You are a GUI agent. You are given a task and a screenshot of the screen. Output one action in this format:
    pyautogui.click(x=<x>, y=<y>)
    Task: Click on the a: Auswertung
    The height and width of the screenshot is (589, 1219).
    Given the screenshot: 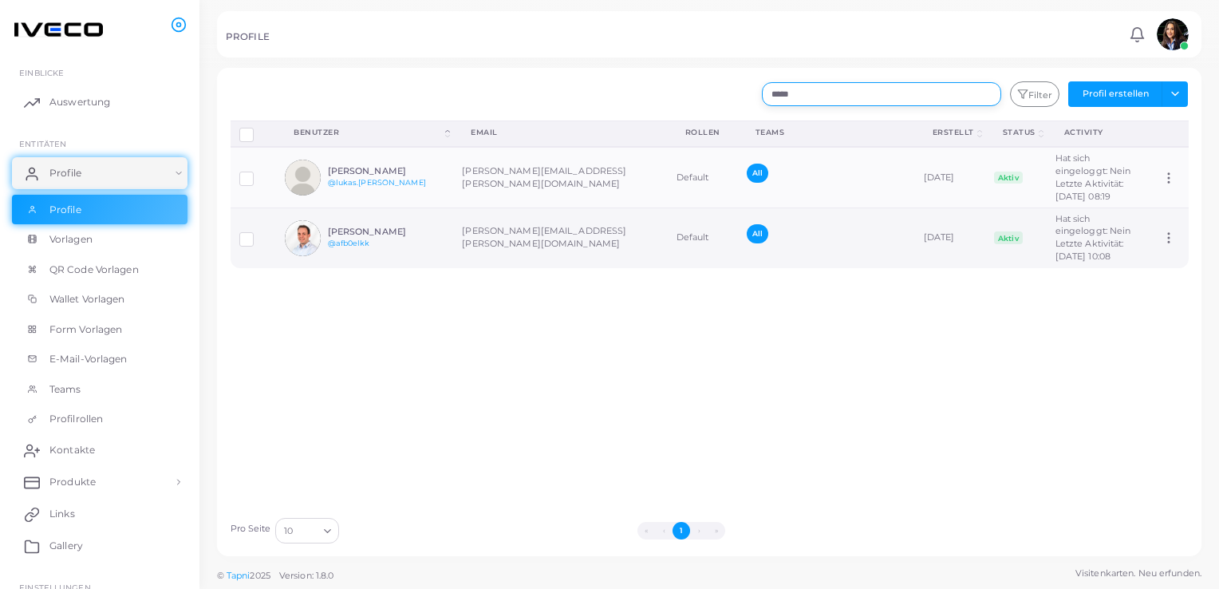 What is the action you would take?
    pyautogui.click(x=100, y=102)
    